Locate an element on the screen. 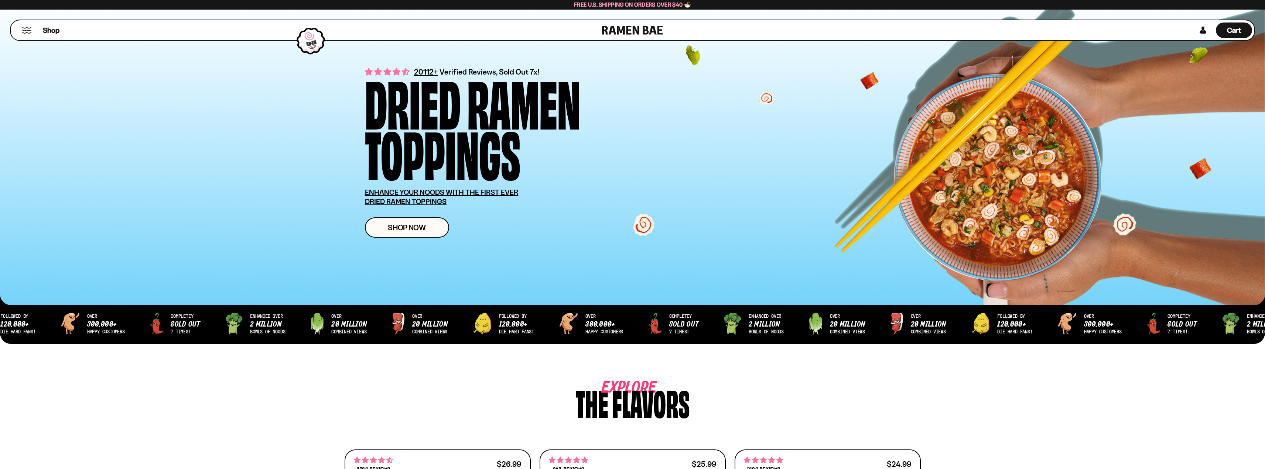 The image size is (1265, 469). div: Toppings is located at coordinates (442, 151).